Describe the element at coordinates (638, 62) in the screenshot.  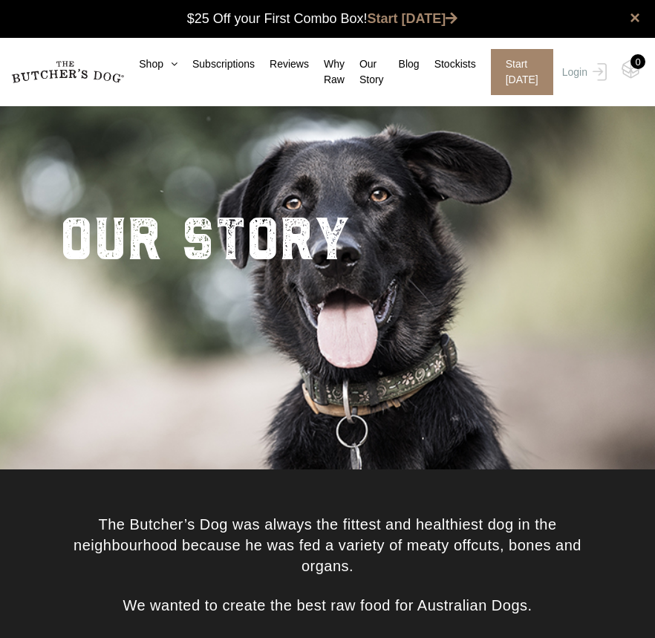
I see `div: 0` at that location.